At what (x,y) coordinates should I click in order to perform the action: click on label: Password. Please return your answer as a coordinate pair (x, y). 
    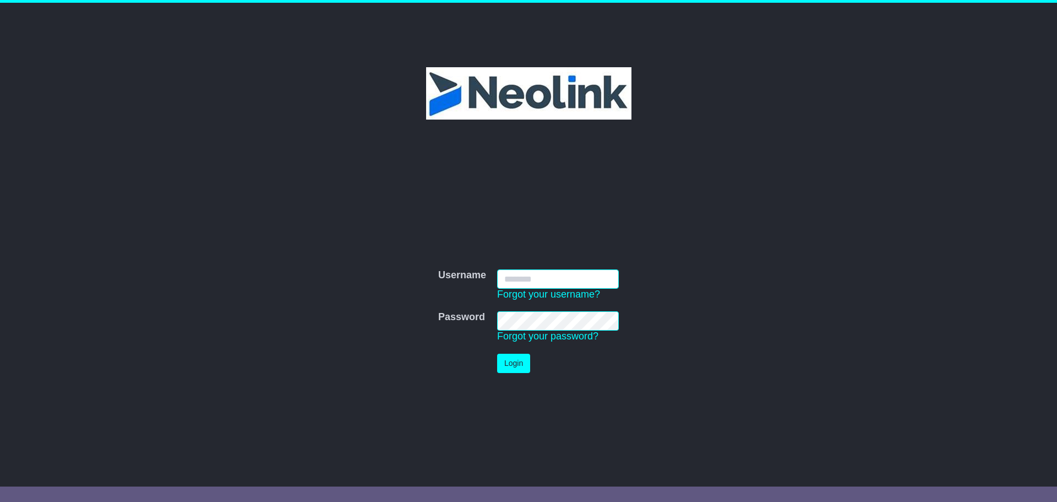
    Looking at the image, I should click on (461, 317).